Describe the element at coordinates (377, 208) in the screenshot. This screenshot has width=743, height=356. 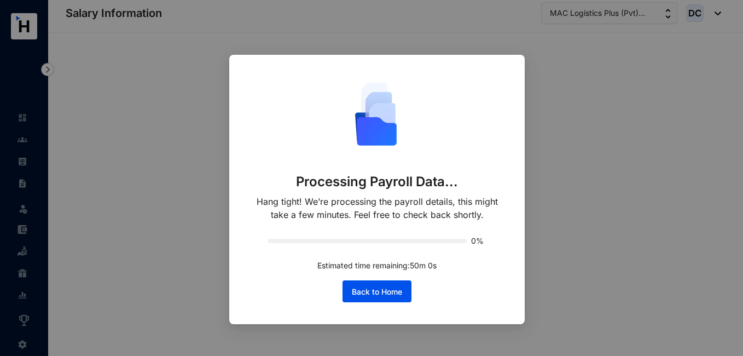
I see `p: Hang tight! We’re processing the payroll details, this might take a few minutes. Feel free to che...` at that location.